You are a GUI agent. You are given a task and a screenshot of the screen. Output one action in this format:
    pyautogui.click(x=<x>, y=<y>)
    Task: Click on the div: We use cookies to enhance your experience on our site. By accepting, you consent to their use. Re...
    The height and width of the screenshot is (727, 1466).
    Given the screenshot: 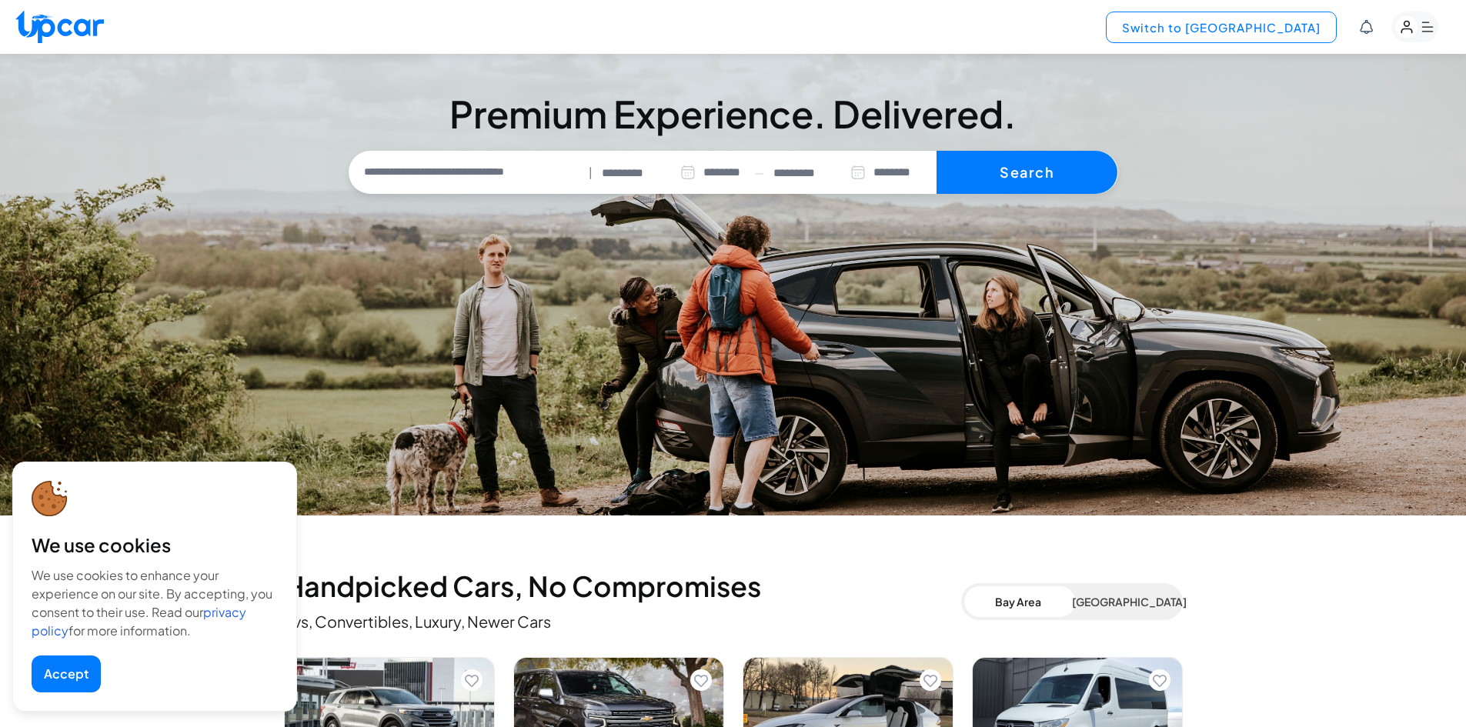 What is the action you would take?
    pyautogui.click(x=155, y=603)
    